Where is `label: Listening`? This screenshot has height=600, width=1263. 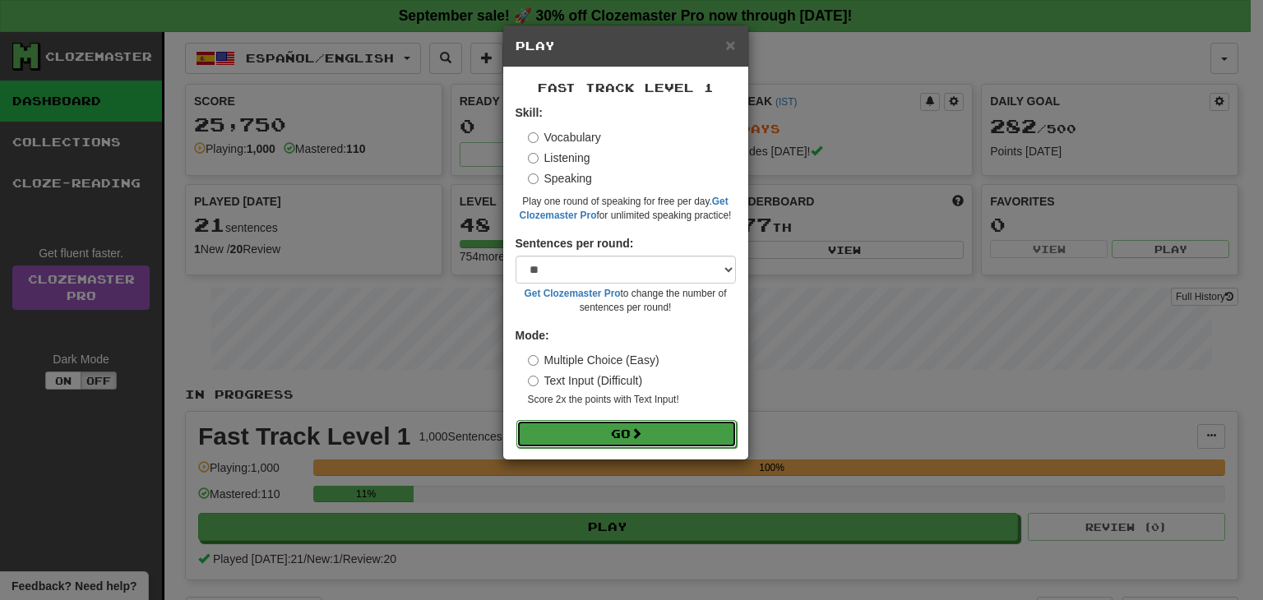 label: Listening is located at coordinates (559, 158).